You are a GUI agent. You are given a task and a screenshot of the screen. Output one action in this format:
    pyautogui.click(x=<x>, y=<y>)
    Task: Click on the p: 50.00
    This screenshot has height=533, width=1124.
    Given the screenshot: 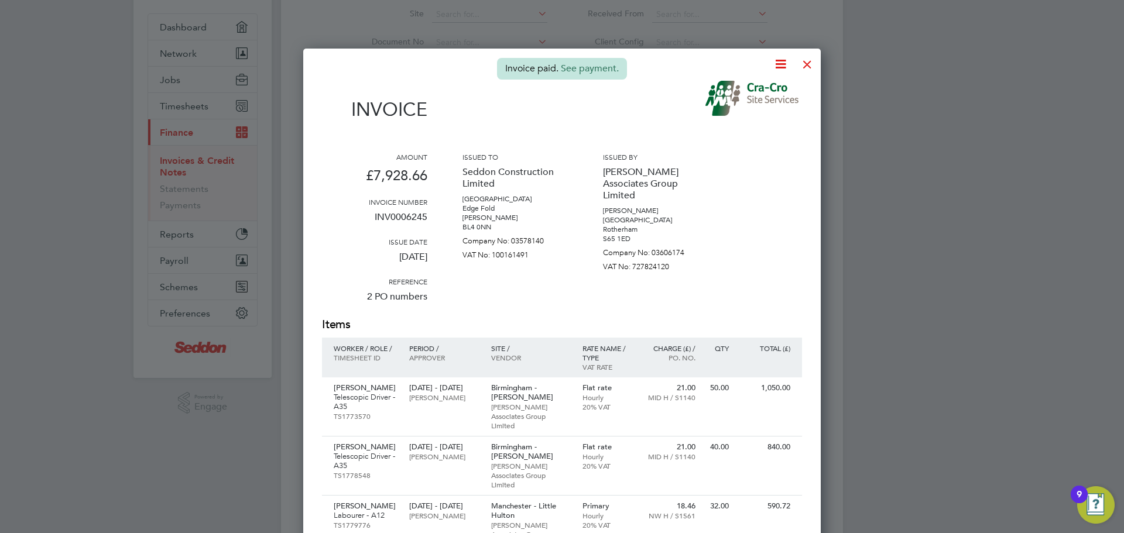 What is the action you would take?
    pyautogui.click(x=718, y=388)
    